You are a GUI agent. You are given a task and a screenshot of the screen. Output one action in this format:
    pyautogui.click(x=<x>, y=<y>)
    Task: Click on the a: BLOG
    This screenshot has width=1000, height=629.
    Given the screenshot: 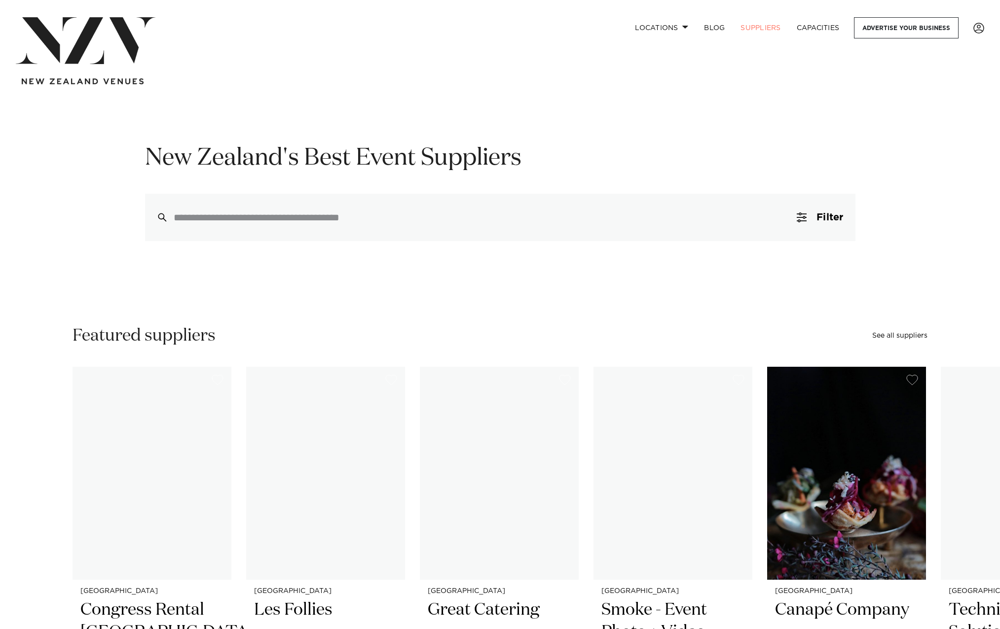 What is the action you would take?
    pyautogui.click(x=714, y=28)
    